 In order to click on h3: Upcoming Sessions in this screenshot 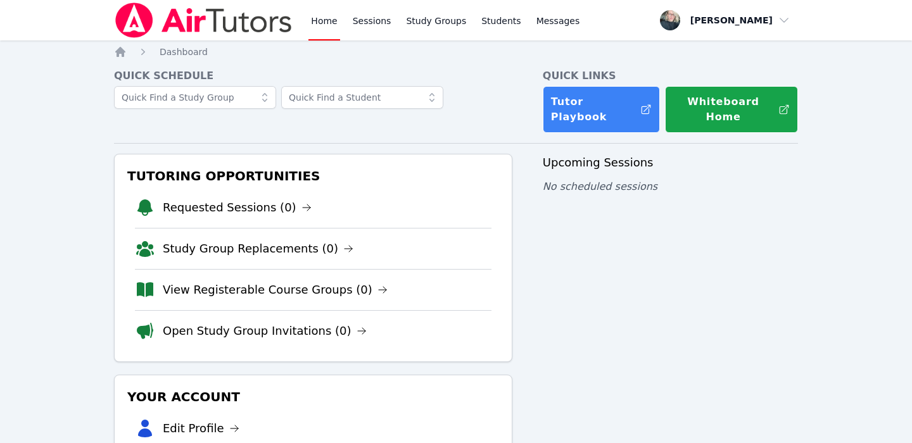, I will do `click(670, 163)`.